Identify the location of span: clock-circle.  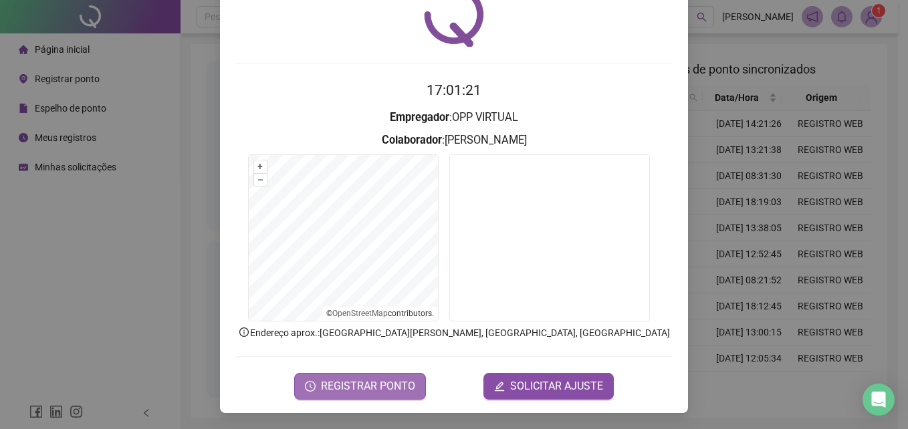
(310, 386).